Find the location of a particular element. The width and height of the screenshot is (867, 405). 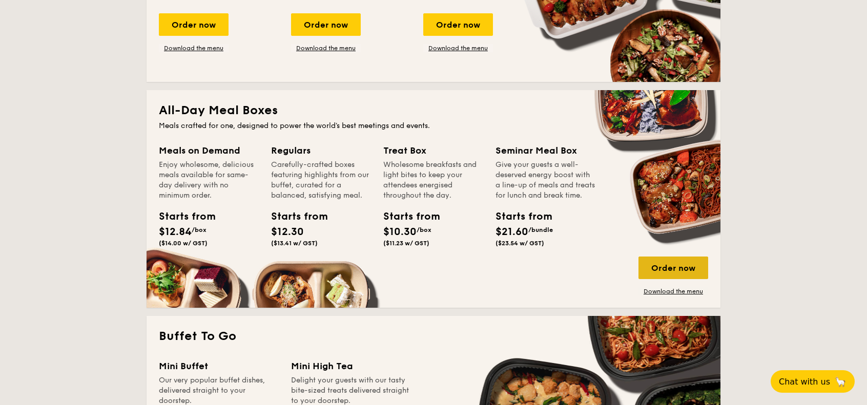

span: $12.30 is located at coordinates (287, 232).